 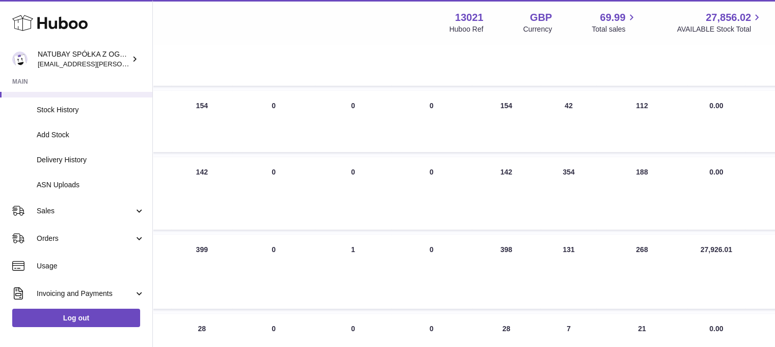 What do you see at coordinates (470, 17) in the screenshot?
I see `strong: 13021` at bounding box center [470, 17].